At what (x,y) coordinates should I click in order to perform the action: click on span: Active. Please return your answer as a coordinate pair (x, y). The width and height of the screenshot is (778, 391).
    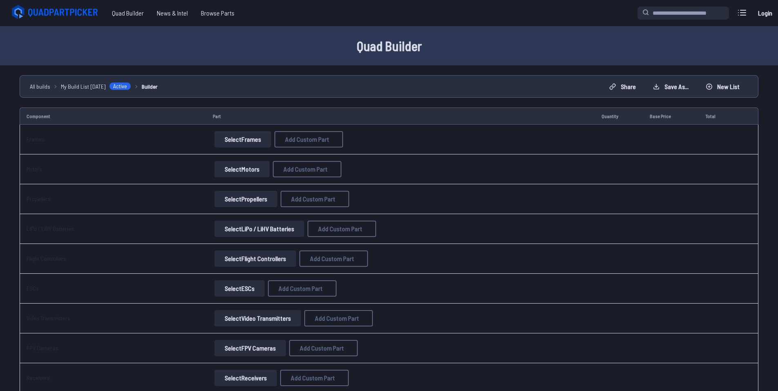
    Looking at the image, I should click on (120, 86).